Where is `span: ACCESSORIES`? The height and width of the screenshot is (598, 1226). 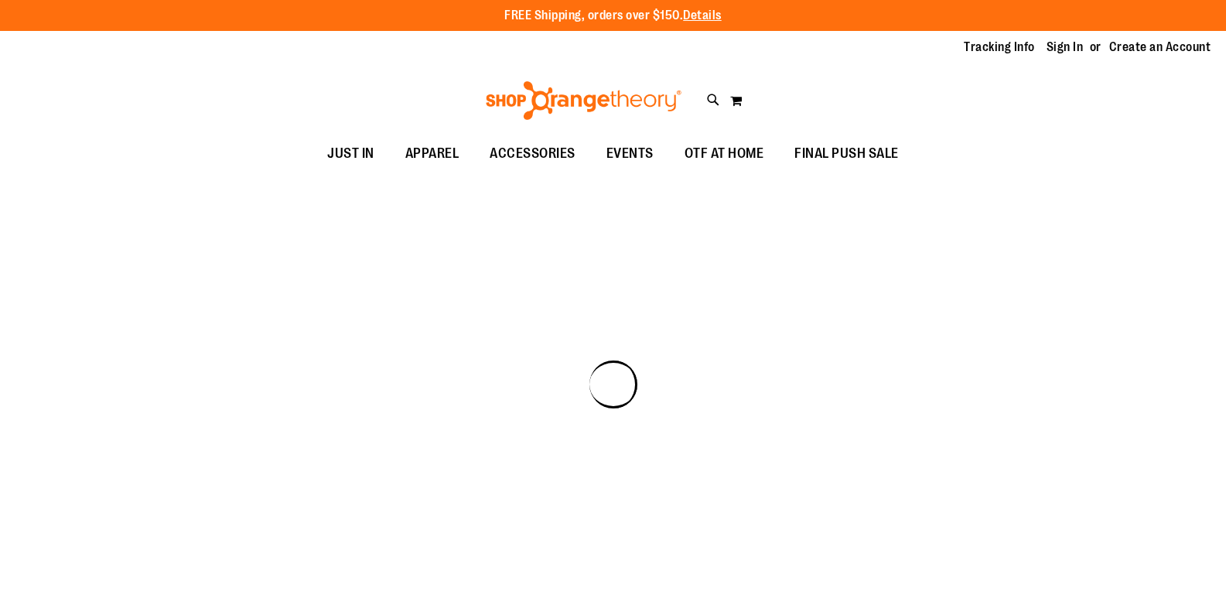
span: ACCESSORIES is located at coordinates (532, 153).